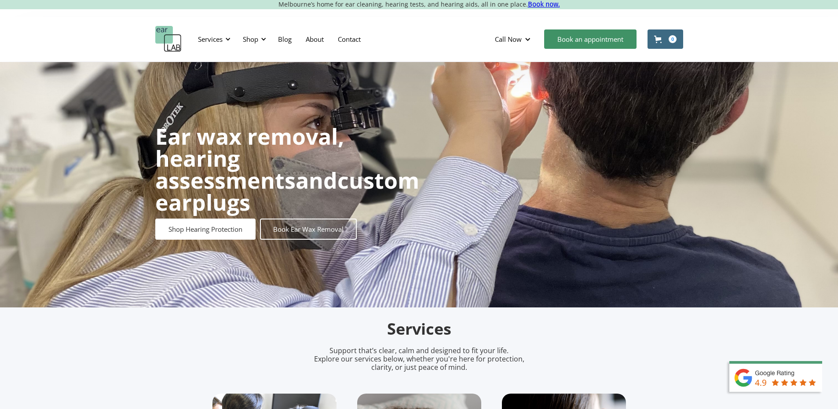  I want to click on strong: custom earplugs, so click(287, 191).